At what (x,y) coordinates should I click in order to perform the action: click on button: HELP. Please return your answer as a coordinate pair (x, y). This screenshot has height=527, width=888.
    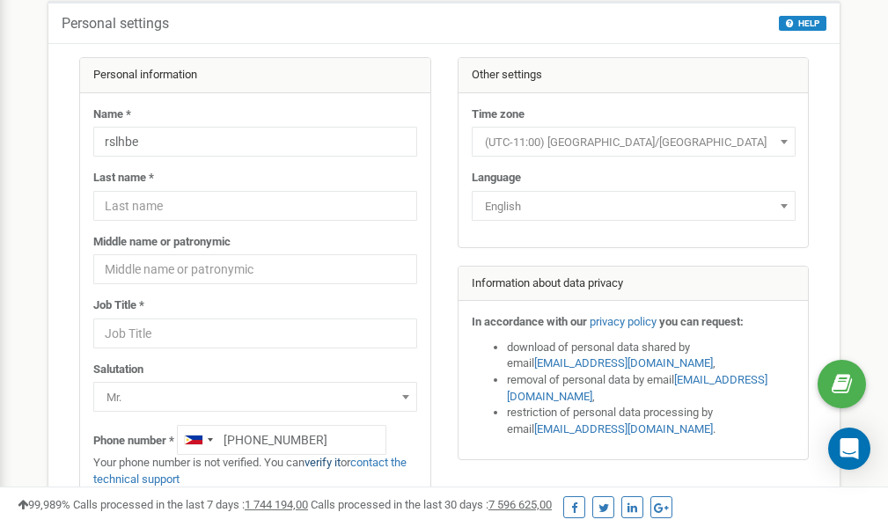
    Looking at the image, I should click on (802, 23).